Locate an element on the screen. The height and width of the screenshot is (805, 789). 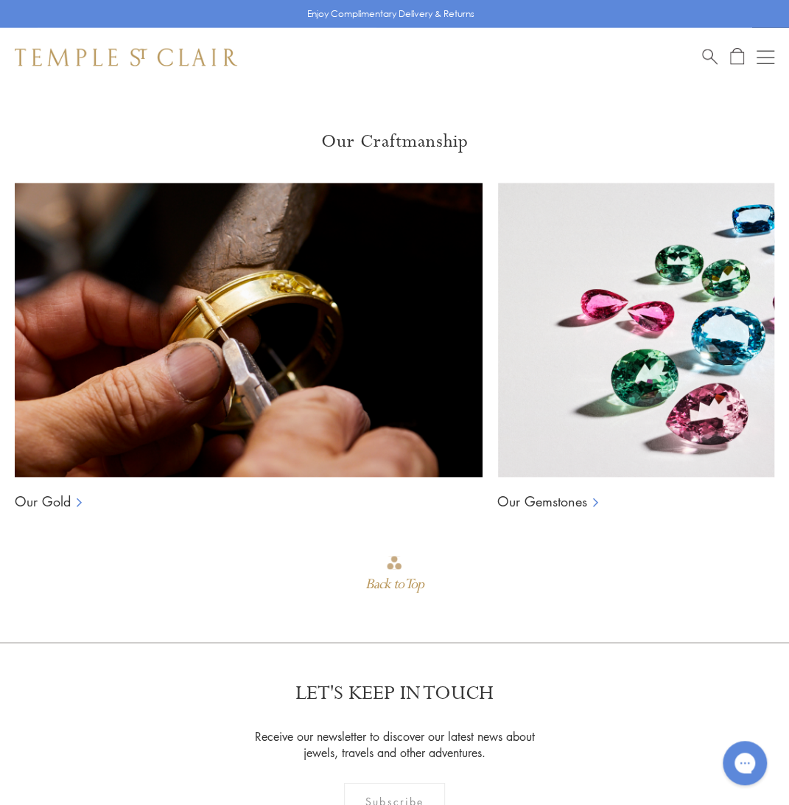
img: Ball Chains is located at coordinates (248, 330).